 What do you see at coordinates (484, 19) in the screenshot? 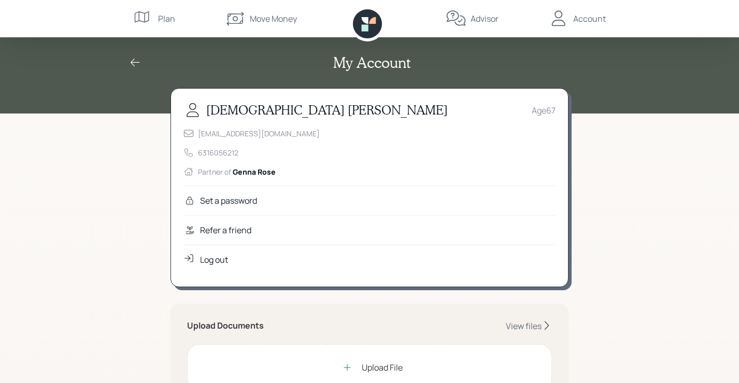
I see `div: Advisor` at bounding box center [484, 19].